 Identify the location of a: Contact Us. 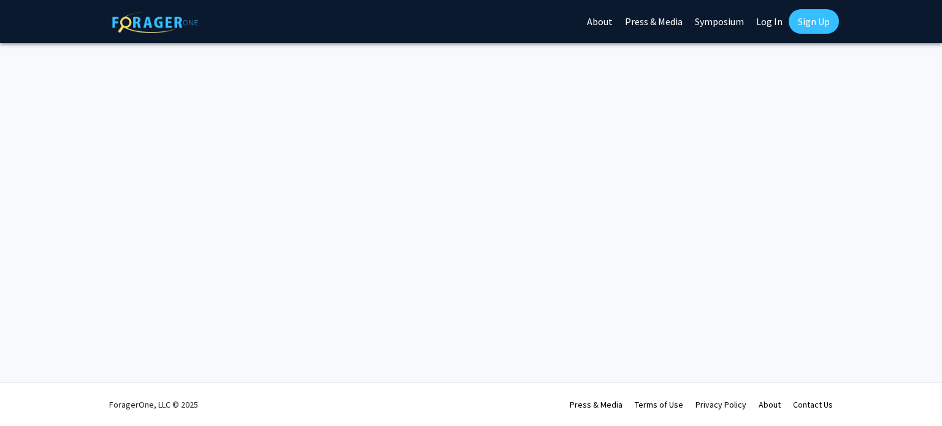
(812, 405).